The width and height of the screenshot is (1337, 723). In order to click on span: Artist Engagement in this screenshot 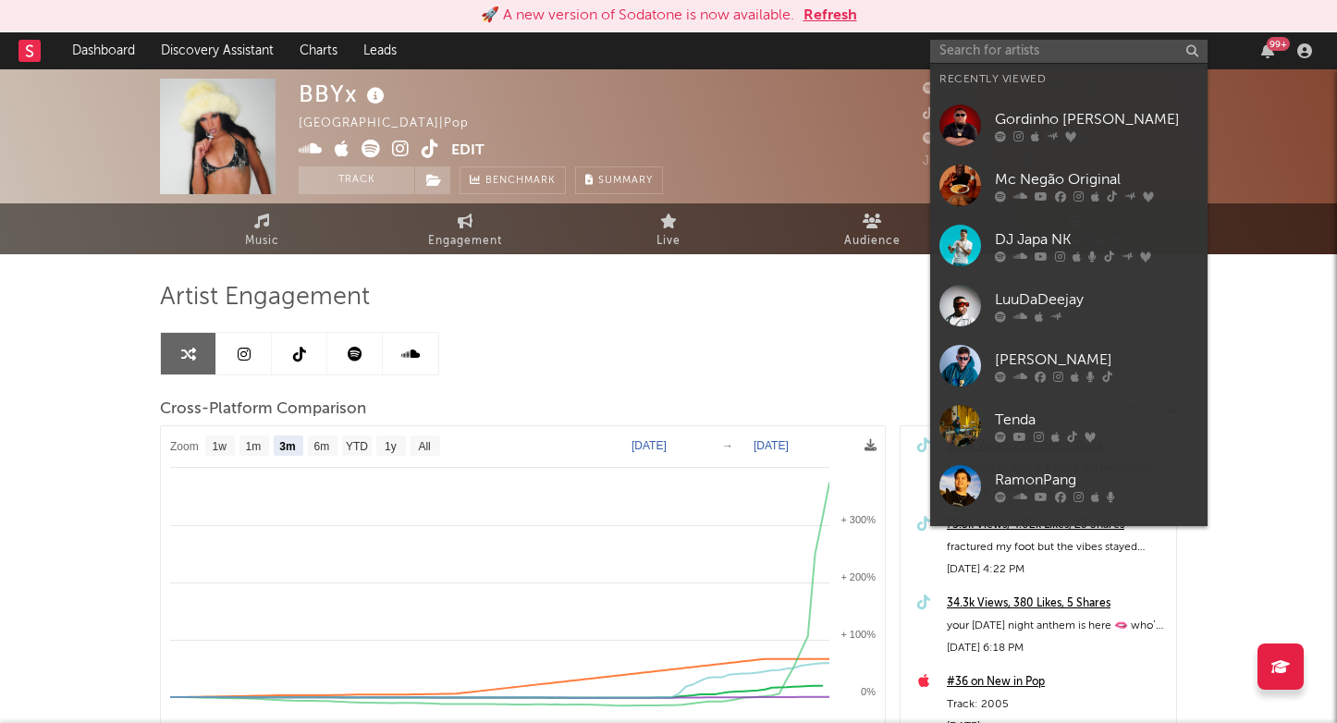, I will do `click(264, 298)`.